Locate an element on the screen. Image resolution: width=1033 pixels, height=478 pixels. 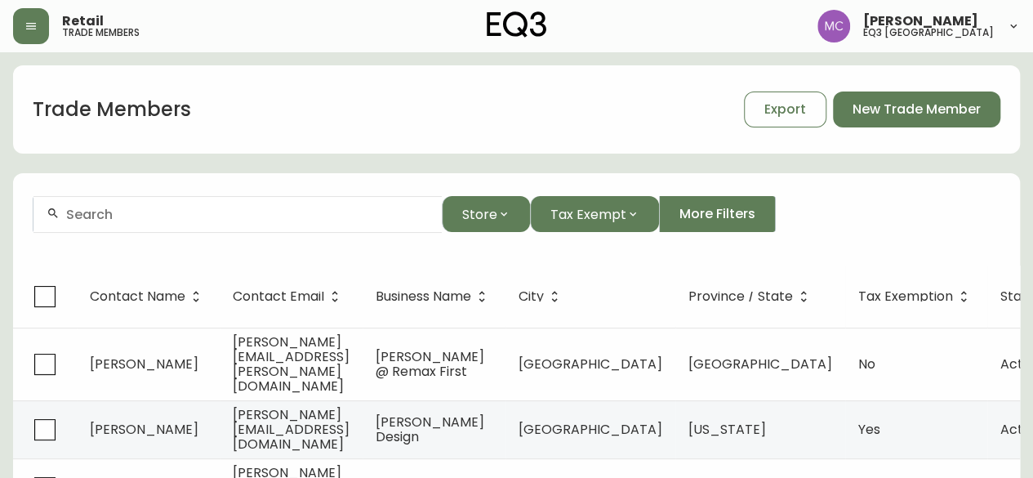
button: Export is located at coordinates (784, 109).